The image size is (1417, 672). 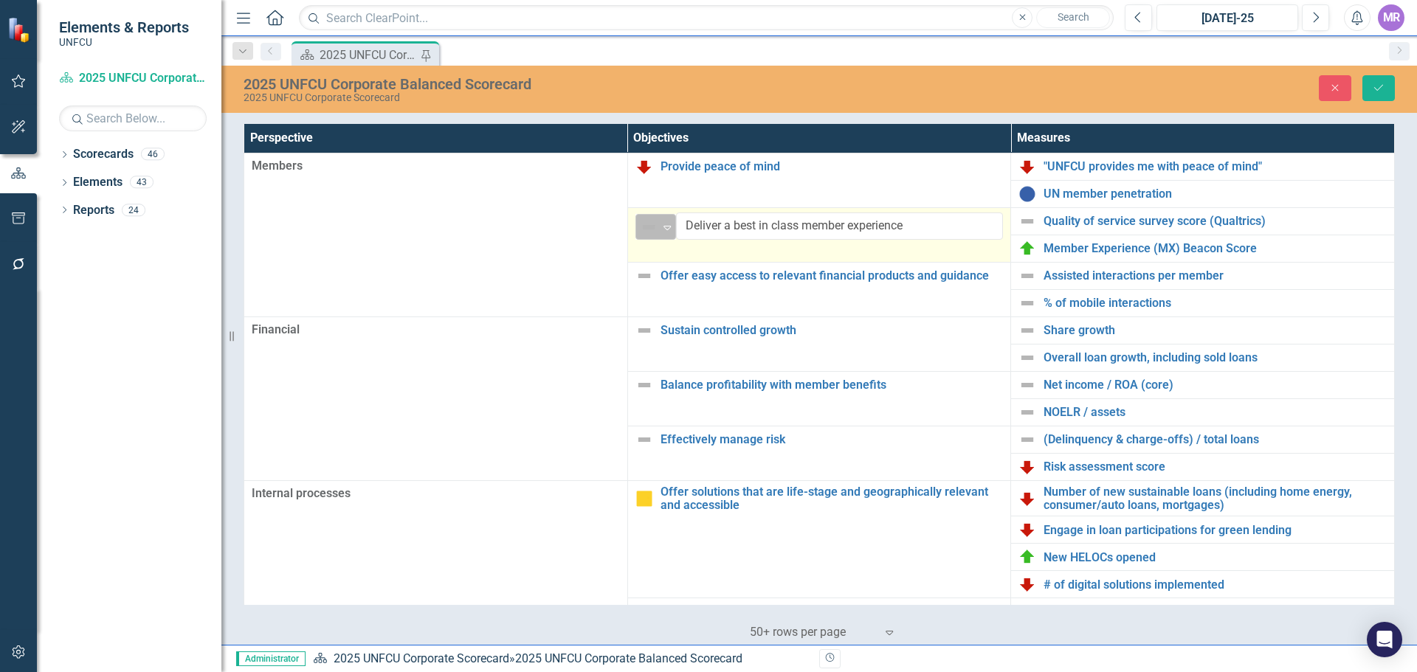 I want to click on span: Financial, so click(x=435, y=330).